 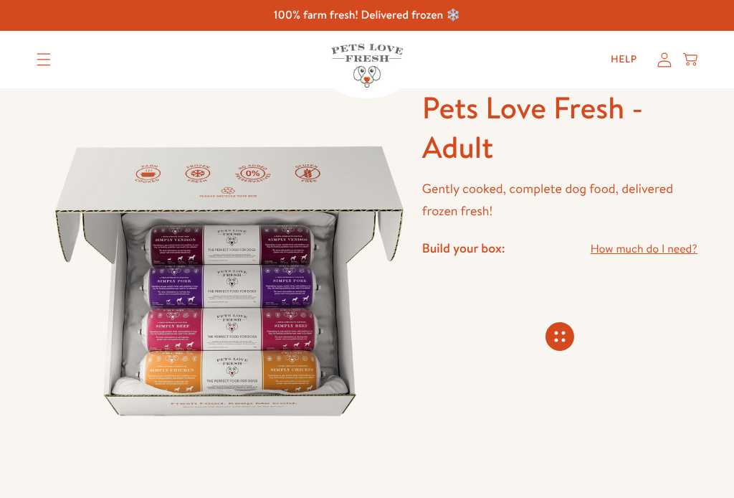 I want to click on img: Pets Love Fresh, so click(x=367, y=65).